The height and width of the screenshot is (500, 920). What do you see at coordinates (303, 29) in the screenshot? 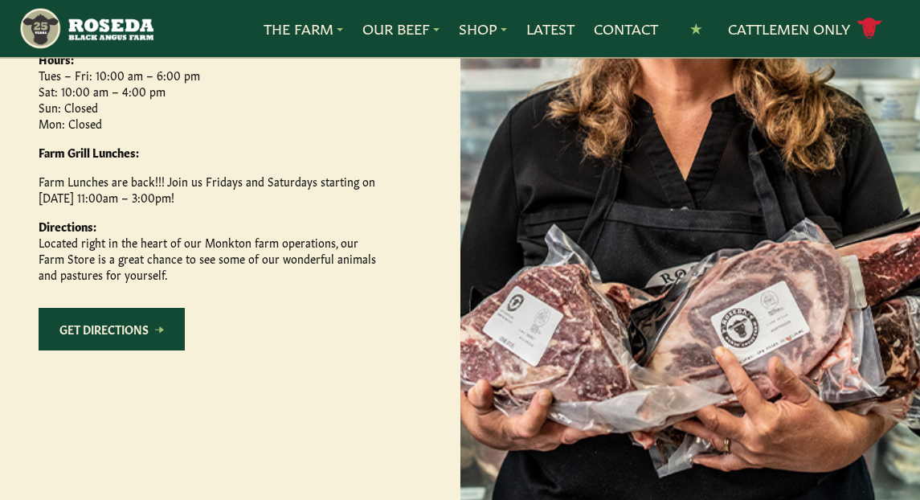
I see `a: The Farm` at bounding box center [303, 29].